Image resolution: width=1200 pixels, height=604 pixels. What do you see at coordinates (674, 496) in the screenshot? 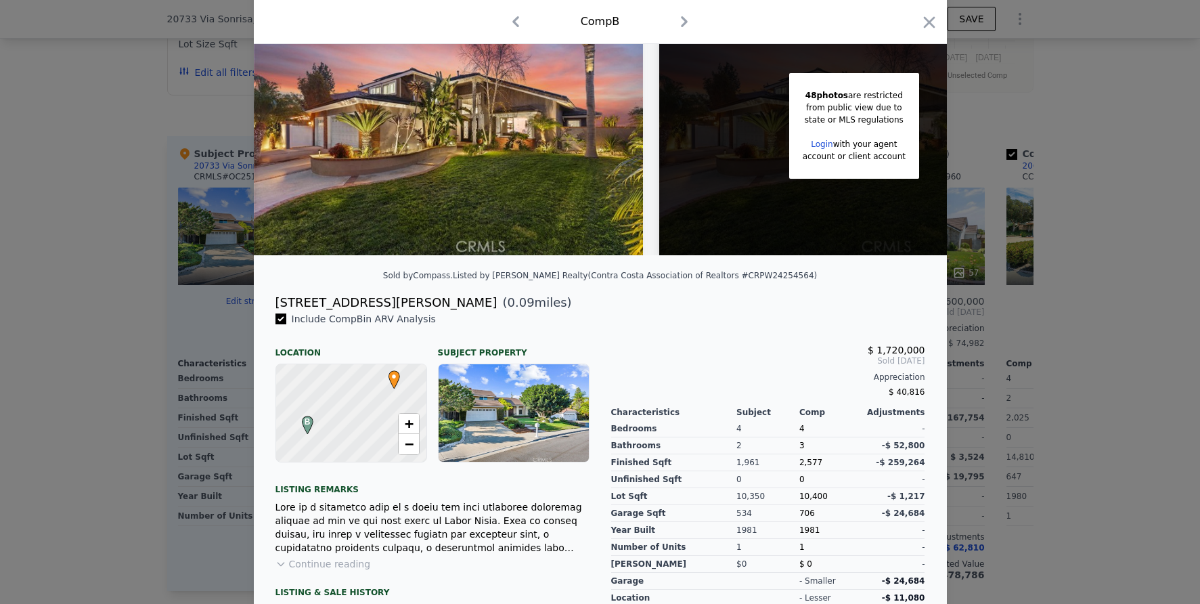
I see `div: Lot Sqft` at bounding box center [674, 496].